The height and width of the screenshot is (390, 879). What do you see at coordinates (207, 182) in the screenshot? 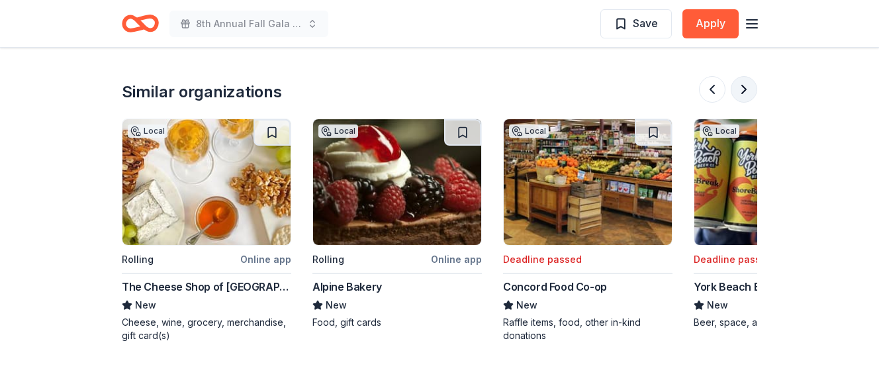
I see `img: Image for The Cheese Shop of Salem` at bounding box center [207, 182].